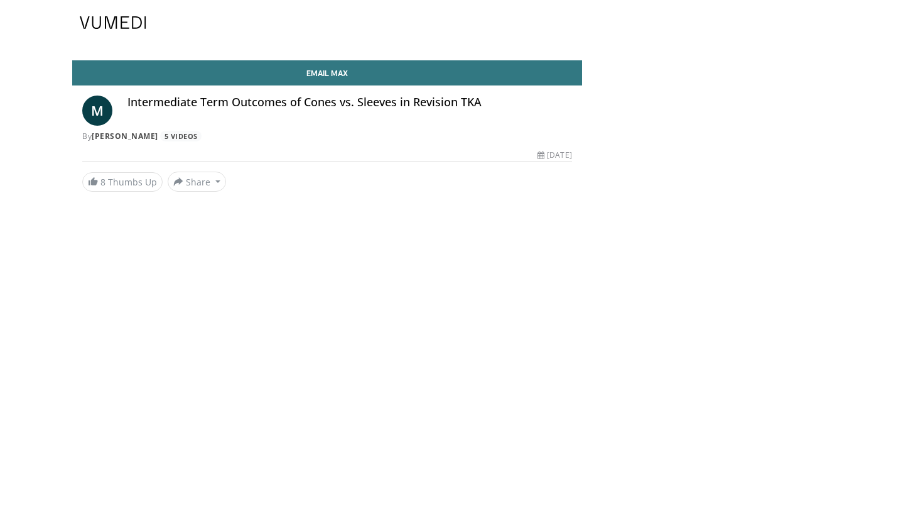 This screenshot has height=523, width=923. I want to click on span: 8, so click(103, 182).